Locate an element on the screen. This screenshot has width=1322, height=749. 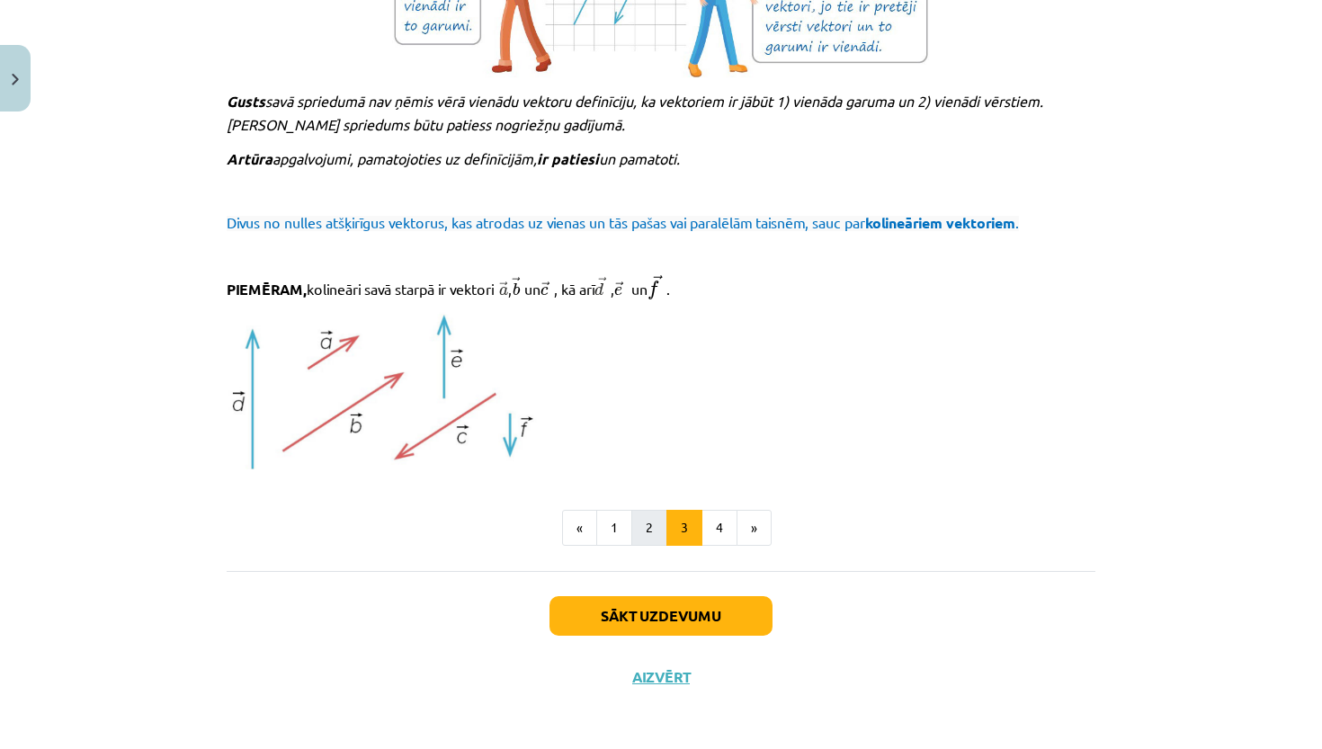
button: 3 is located at coordinates (684, 528).